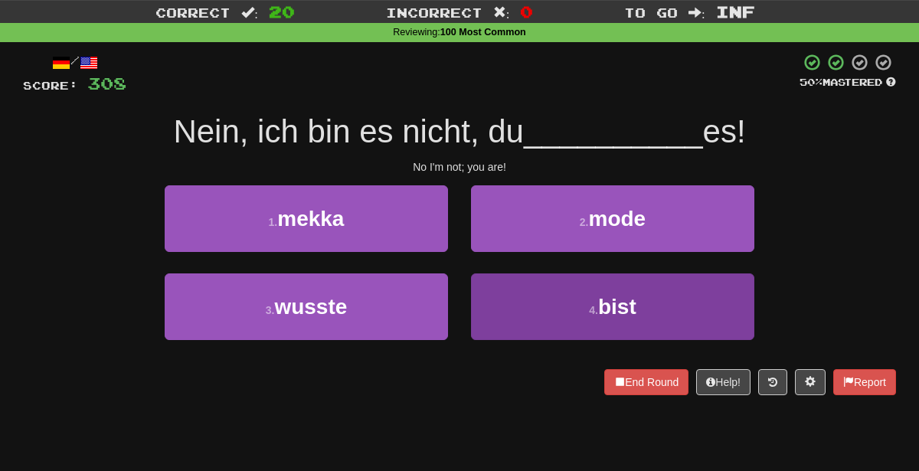  I want to click on button: 4.bist, so click(613, 306).